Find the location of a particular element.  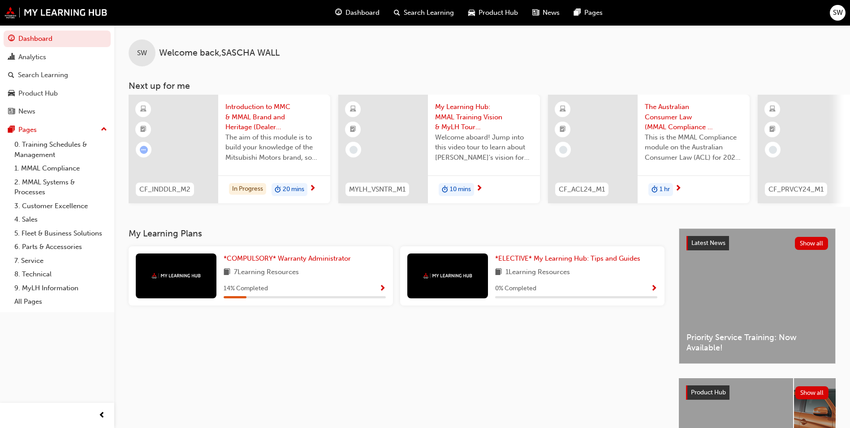

a: Product HubShow all is located at coordinates (758, 392).